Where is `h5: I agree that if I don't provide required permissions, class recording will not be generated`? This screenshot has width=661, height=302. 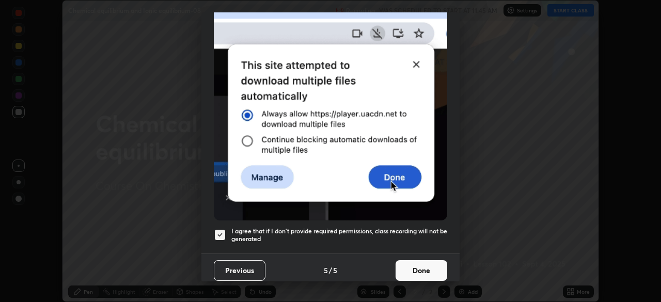
h5: I agree that if I don't provide required permissions, class recording will not be generated is located at coordinates (340, 235).